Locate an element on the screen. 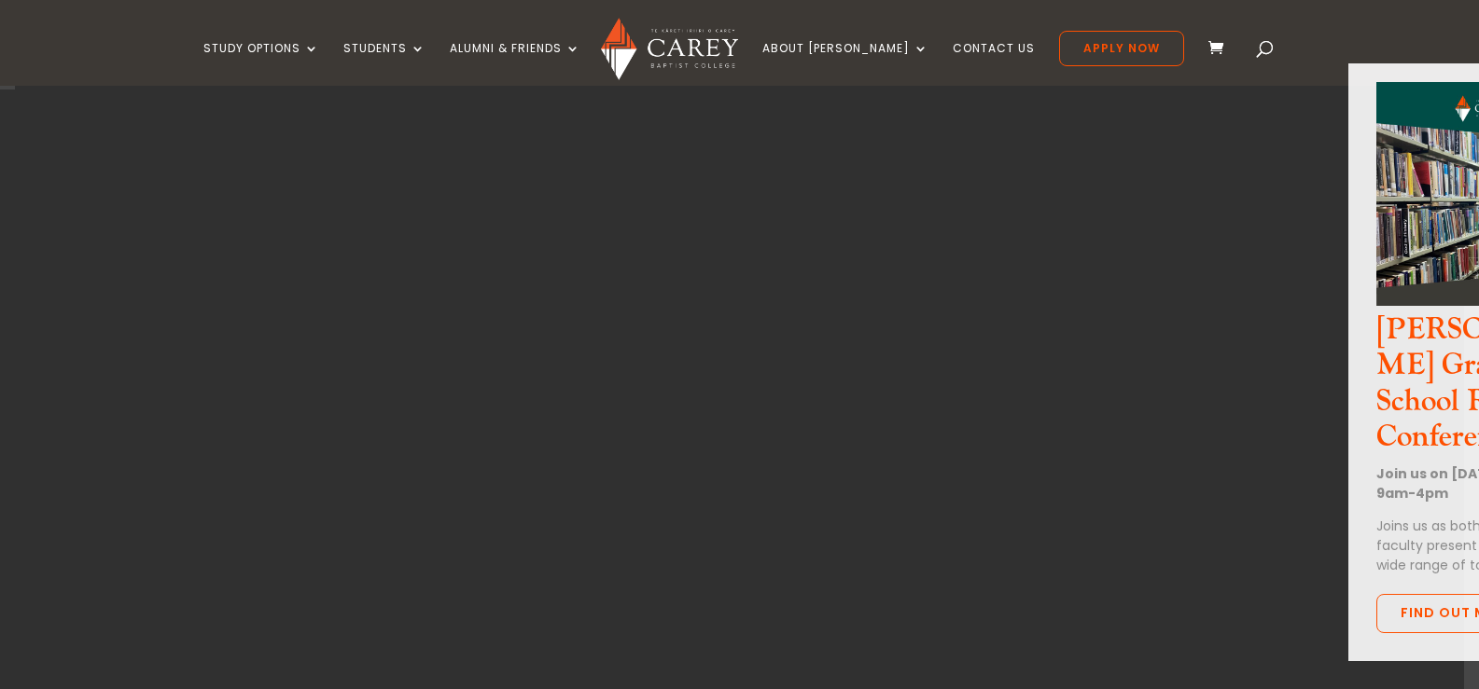 This screenshot has height=689, width=1479. a: Contact Us is located at coordinates (993, 63).